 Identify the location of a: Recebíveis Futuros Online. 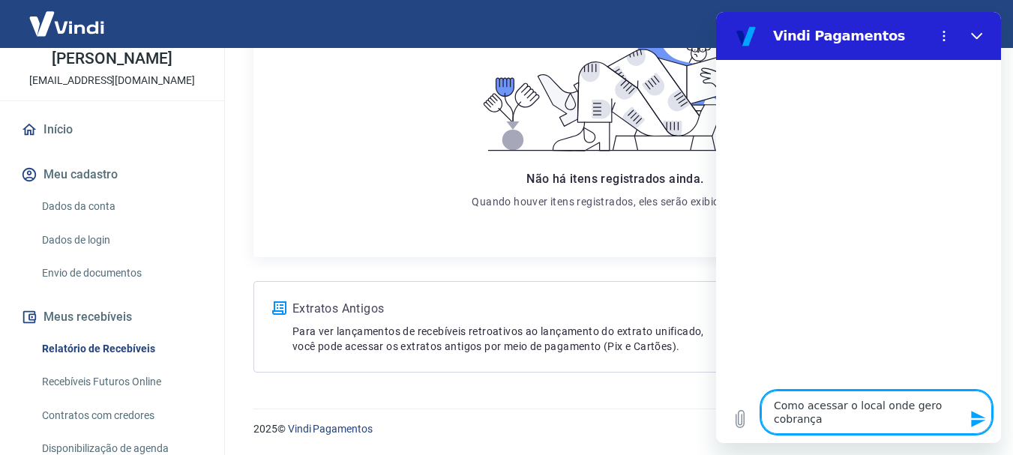
(121, 382).